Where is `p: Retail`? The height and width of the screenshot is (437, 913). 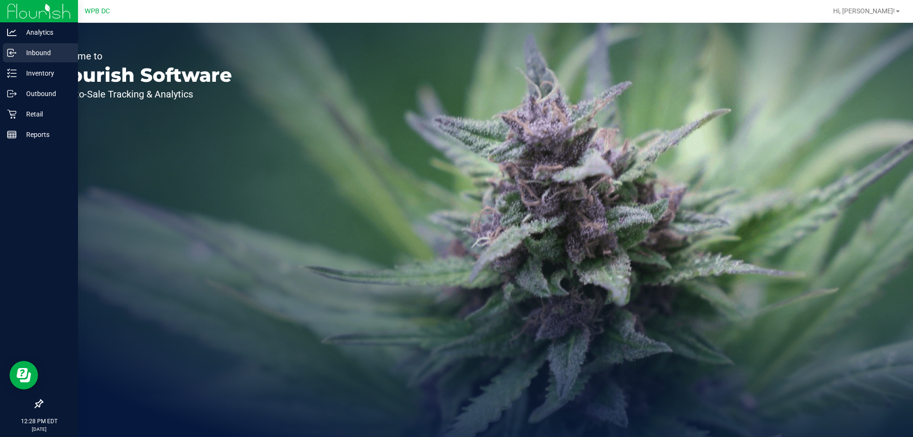
p: Retail is located at coordinates (45, 114).